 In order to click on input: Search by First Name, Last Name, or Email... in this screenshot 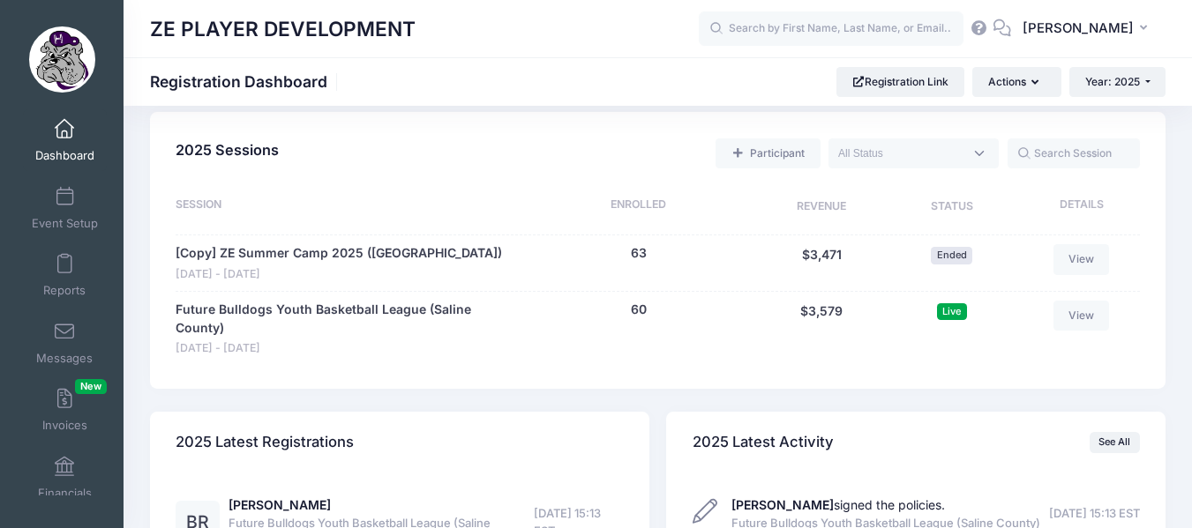, I will do `click(831, 29)`.